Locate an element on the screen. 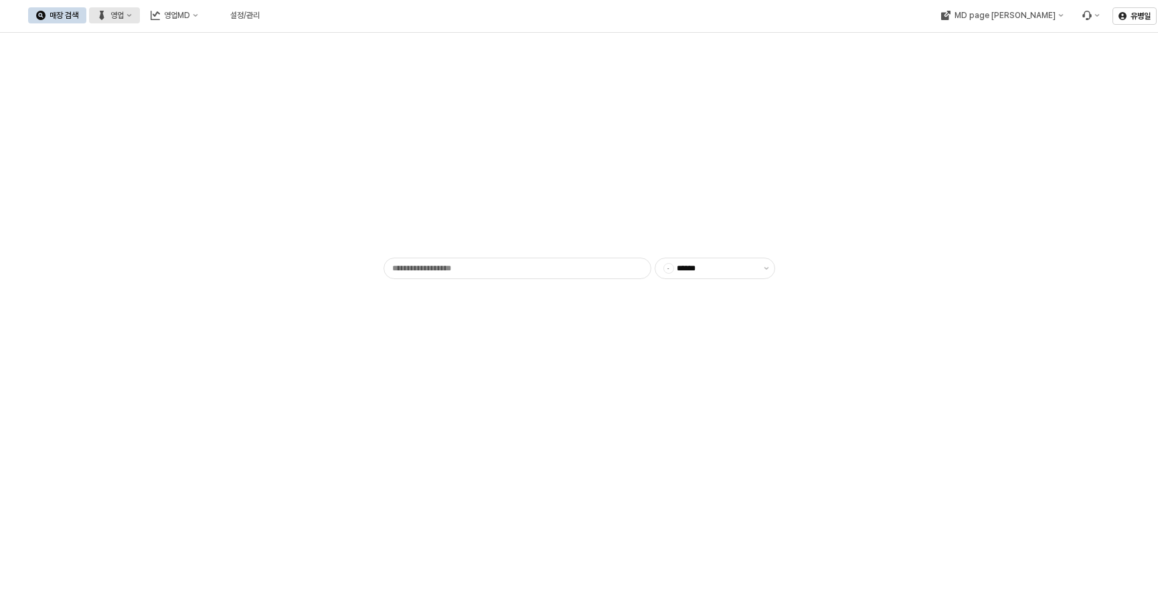  button: 설정/관리 is located at coordinates (238, 15).